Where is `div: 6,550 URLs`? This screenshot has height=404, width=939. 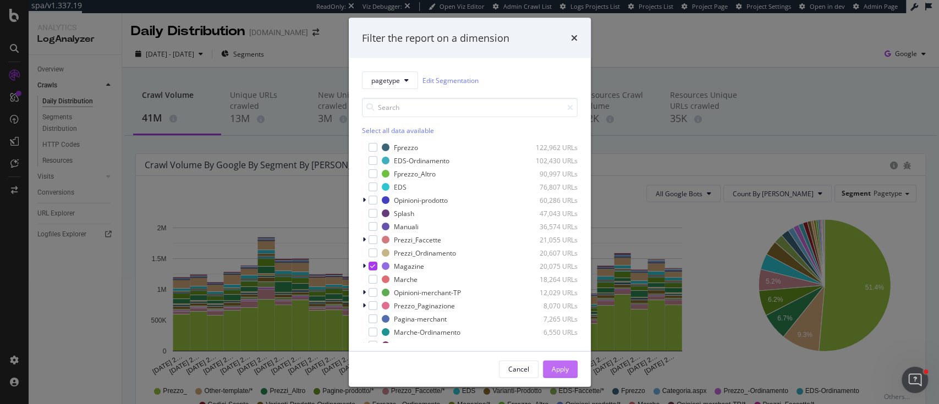
div: 6,550 URLs is located at coordinates (551, 332).